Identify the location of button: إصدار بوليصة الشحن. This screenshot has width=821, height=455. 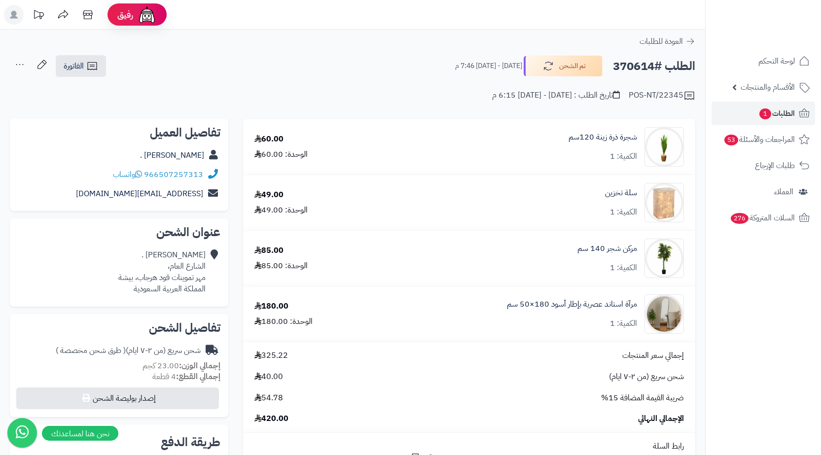
(117, 398).